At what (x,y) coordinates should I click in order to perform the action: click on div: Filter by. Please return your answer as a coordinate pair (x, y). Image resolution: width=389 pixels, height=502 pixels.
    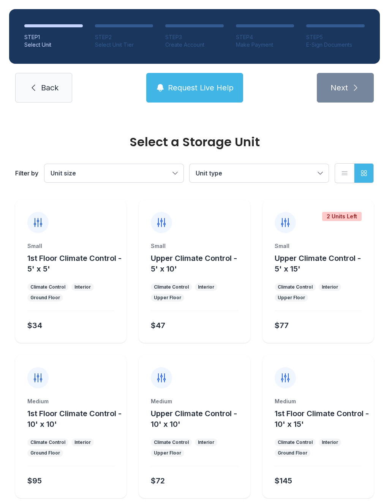
    Looking at the image, I should click on (27, 173).